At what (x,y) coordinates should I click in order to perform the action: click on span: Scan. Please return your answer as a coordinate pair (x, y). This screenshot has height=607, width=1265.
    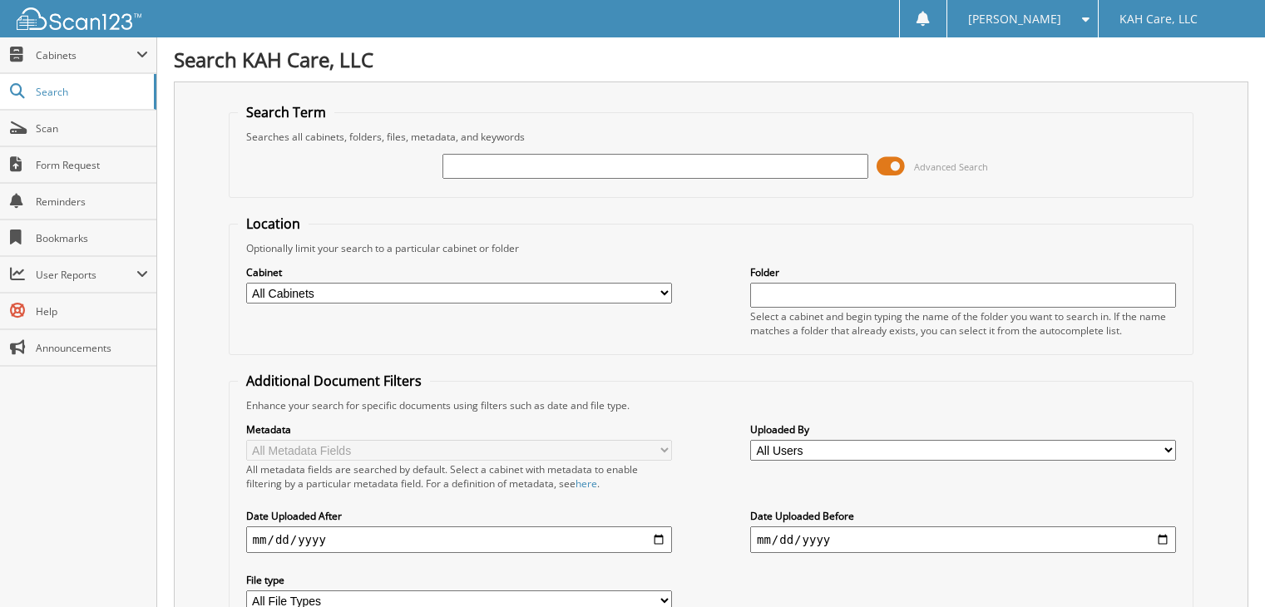
    Looking at the image, I should click on (91, 128).